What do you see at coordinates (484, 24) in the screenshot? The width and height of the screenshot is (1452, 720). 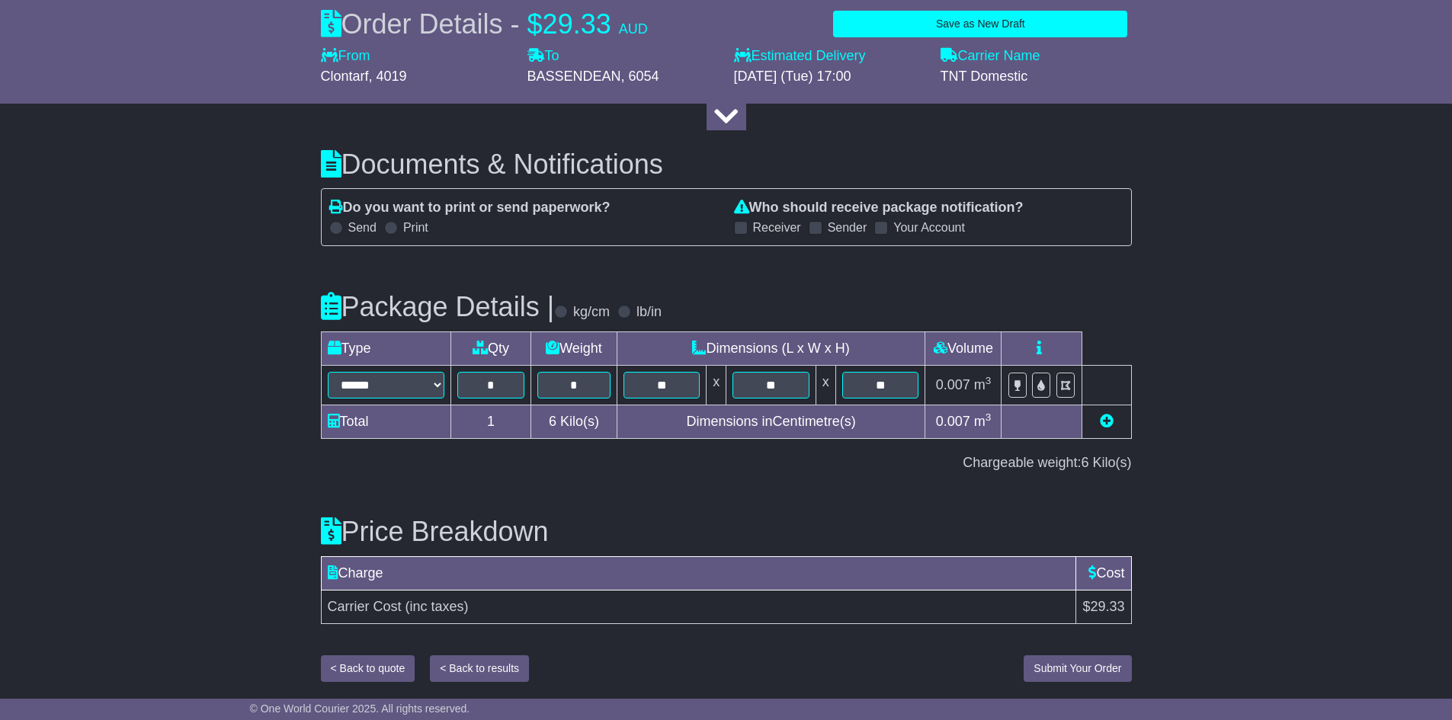 I see `div: Order Details -` at bounding box center [484, 24].